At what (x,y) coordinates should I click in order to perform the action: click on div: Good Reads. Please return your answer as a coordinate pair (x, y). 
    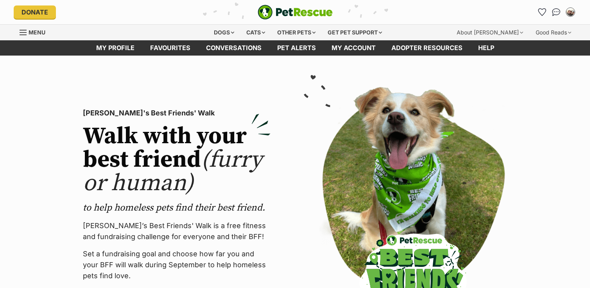
    Looking at the image, I should click on (554, 32).